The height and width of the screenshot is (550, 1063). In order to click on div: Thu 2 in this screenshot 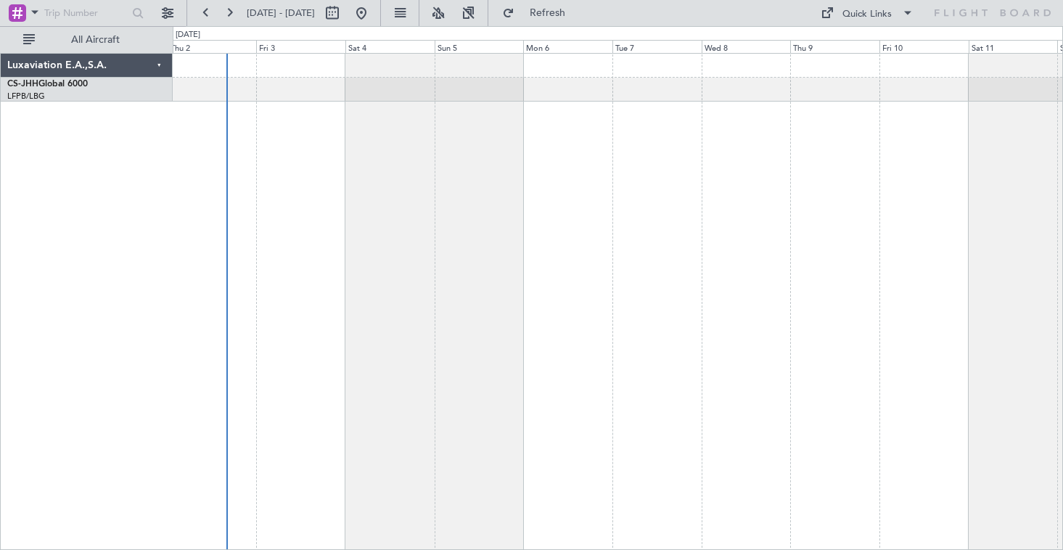, I will do `click(212, 46)`.